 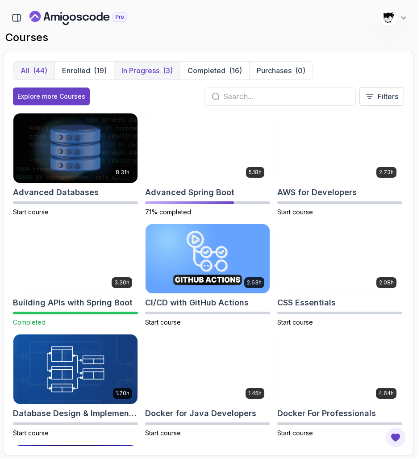 I want to click on img: AWS for Developers card, so click(x=340, y=148).